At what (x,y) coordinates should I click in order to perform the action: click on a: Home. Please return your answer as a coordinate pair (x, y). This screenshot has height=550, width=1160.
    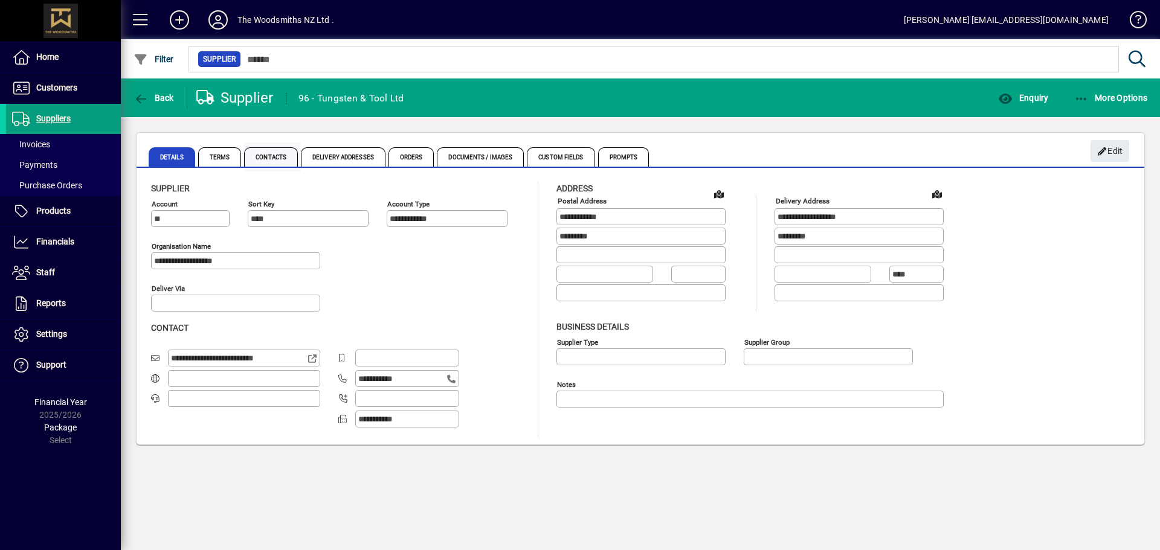
    Looking at the image, I should click on (63, 57).